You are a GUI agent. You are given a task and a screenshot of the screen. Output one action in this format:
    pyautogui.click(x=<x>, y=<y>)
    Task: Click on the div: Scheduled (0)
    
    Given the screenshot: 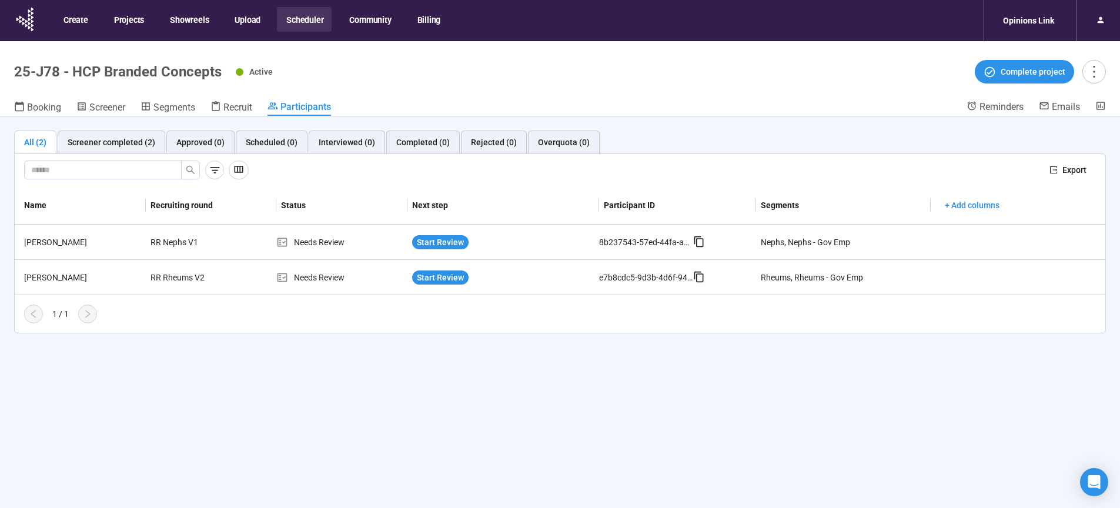 What is the action you would take?
    pyautogui.click(x=272, y=142)
    